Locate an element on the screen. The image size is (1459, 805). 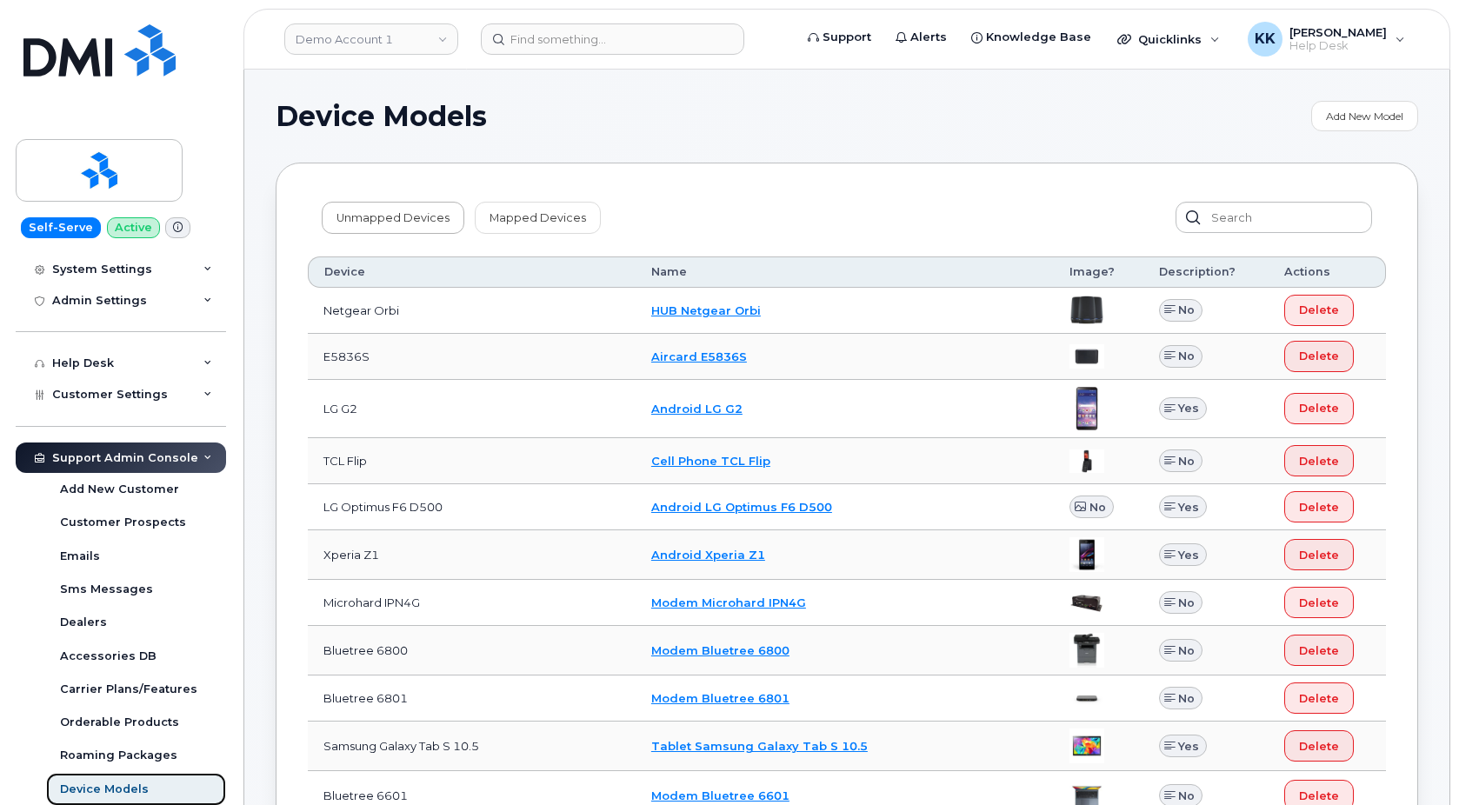
a: Add New Model is located at coordinates (1364, 116).